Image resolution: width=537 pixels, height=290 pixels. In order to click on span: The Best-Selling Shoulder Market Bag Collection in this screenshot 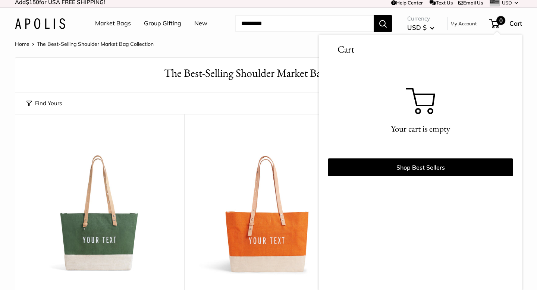, I will do `click(95, 44)`.